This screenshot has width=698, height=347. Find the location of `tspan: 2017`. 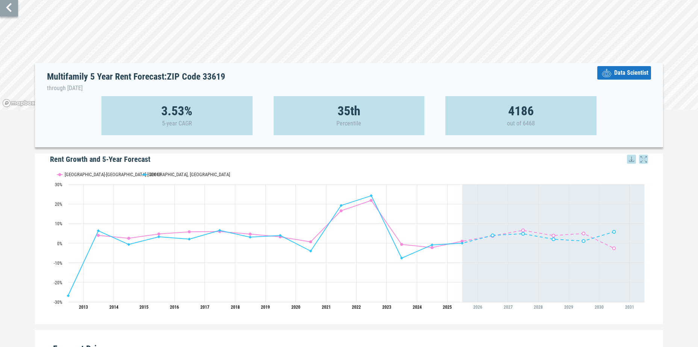

tspan: 2017 is located at coordinates (205, 307).